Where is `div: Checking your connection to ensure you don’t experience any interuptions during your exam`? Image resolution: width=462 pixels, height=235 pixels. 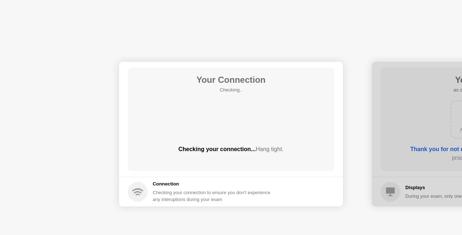 div: Checking your connection to ensure you don’t experience any interuptions during your exam is located at coordinates (214, 196).